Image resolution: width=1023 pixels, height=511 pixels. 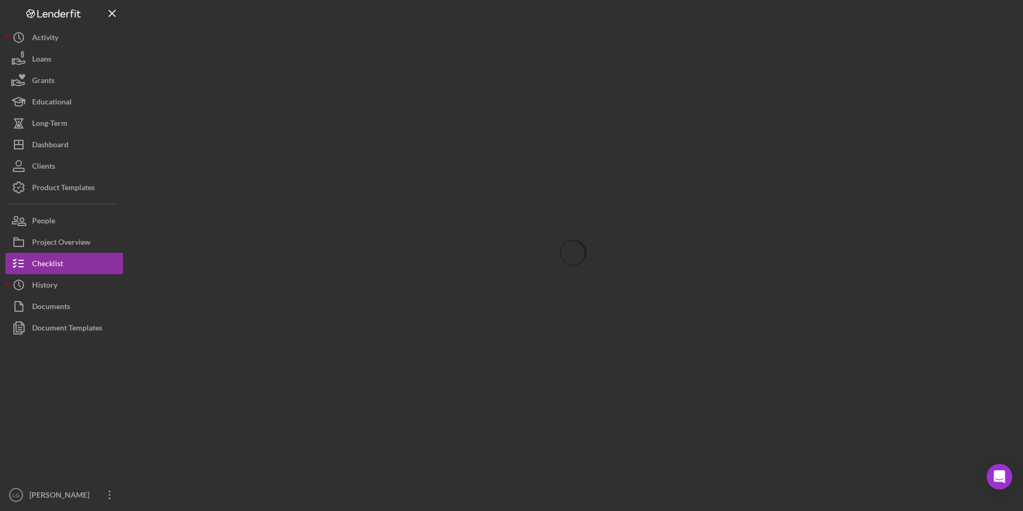 I want to click on div: Open Intercom Messenger, so click(x=1000, y=476).